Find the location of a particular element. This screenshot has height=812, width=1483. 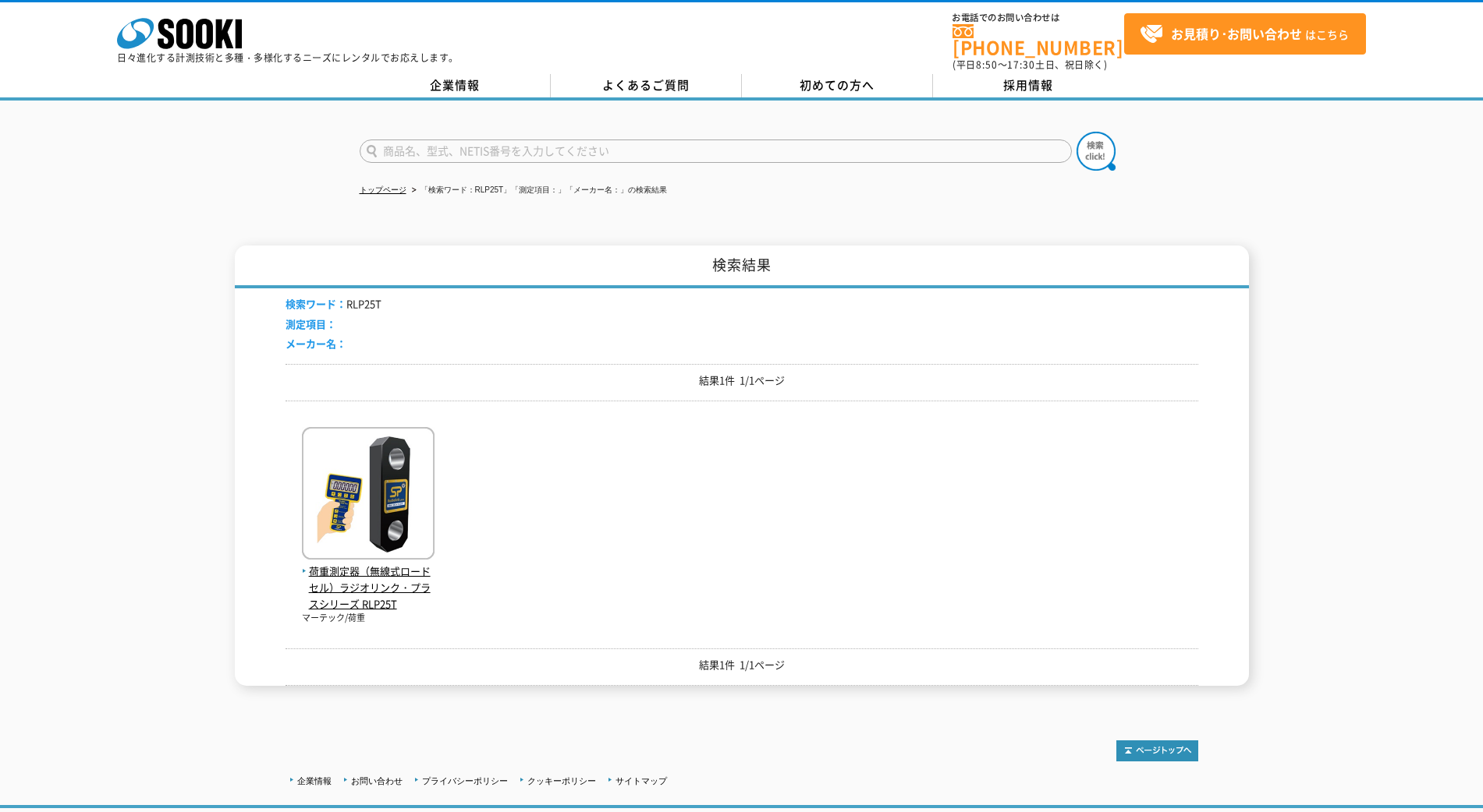

span: 測定項目： is located at coordinates (311, 323).